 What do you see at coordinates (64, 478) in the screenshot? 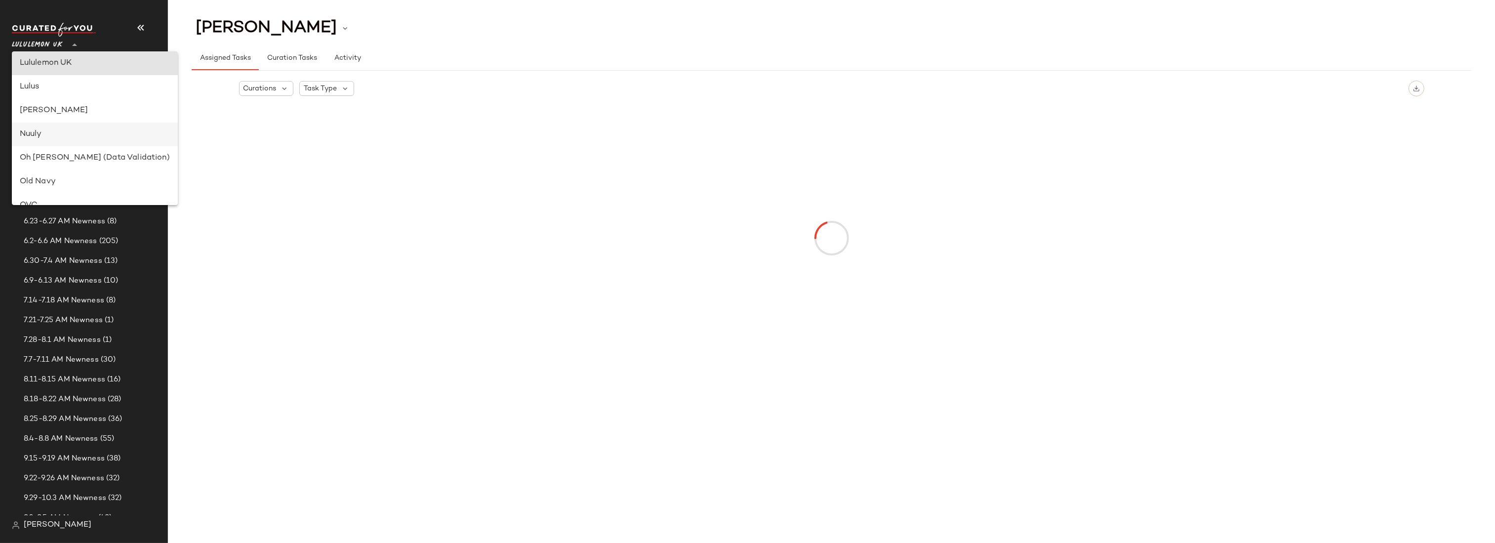
I see `span: 9.22-9.26 AM Newness` at bounding box center [64, 478].